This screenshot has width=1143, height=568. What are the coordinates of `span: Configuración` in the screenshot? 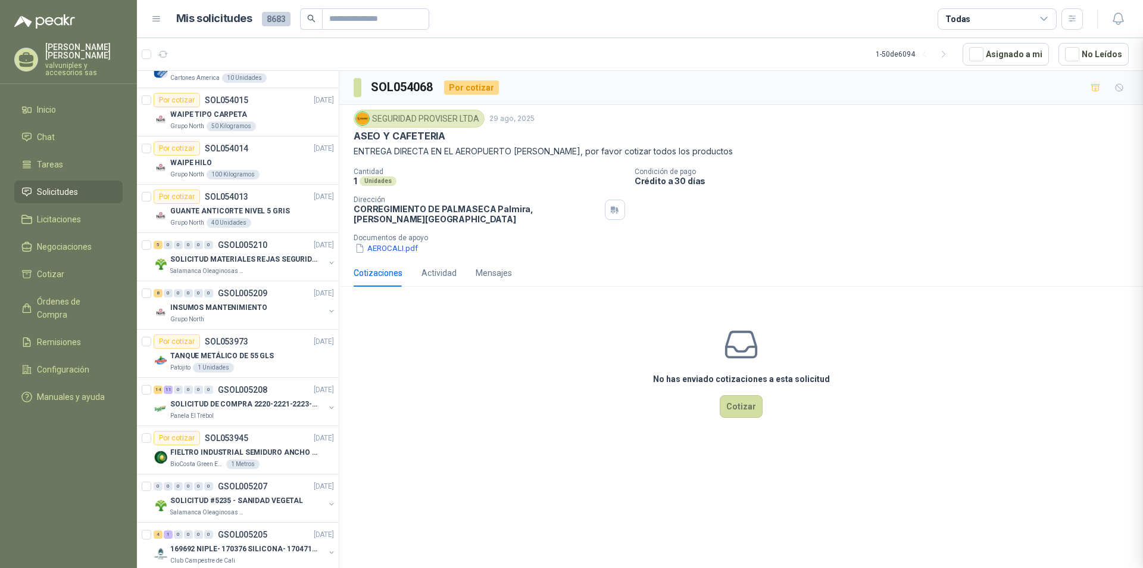 It's located at (63, 369).